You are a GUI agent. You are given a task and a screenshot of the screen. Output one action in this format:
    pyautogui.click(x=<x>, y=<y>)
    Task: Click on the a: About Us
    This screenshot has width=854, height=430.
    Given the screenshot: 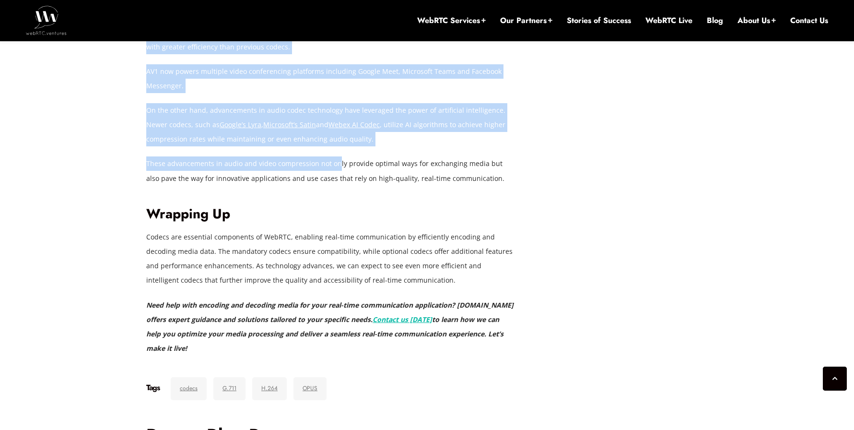 What is the action you would take?
    pyautogui.click(x=757, y=21)
    